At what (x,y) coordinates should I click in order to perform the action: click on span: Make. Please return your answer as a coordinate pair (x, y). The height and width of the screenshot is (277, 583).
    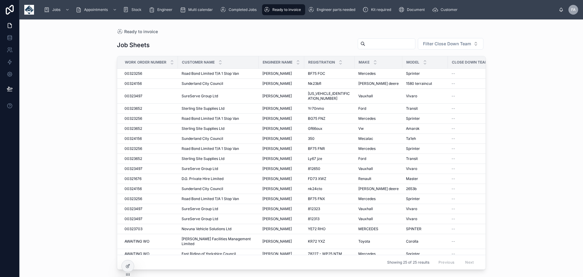
    Looking at the image, I should click on (364, 62).